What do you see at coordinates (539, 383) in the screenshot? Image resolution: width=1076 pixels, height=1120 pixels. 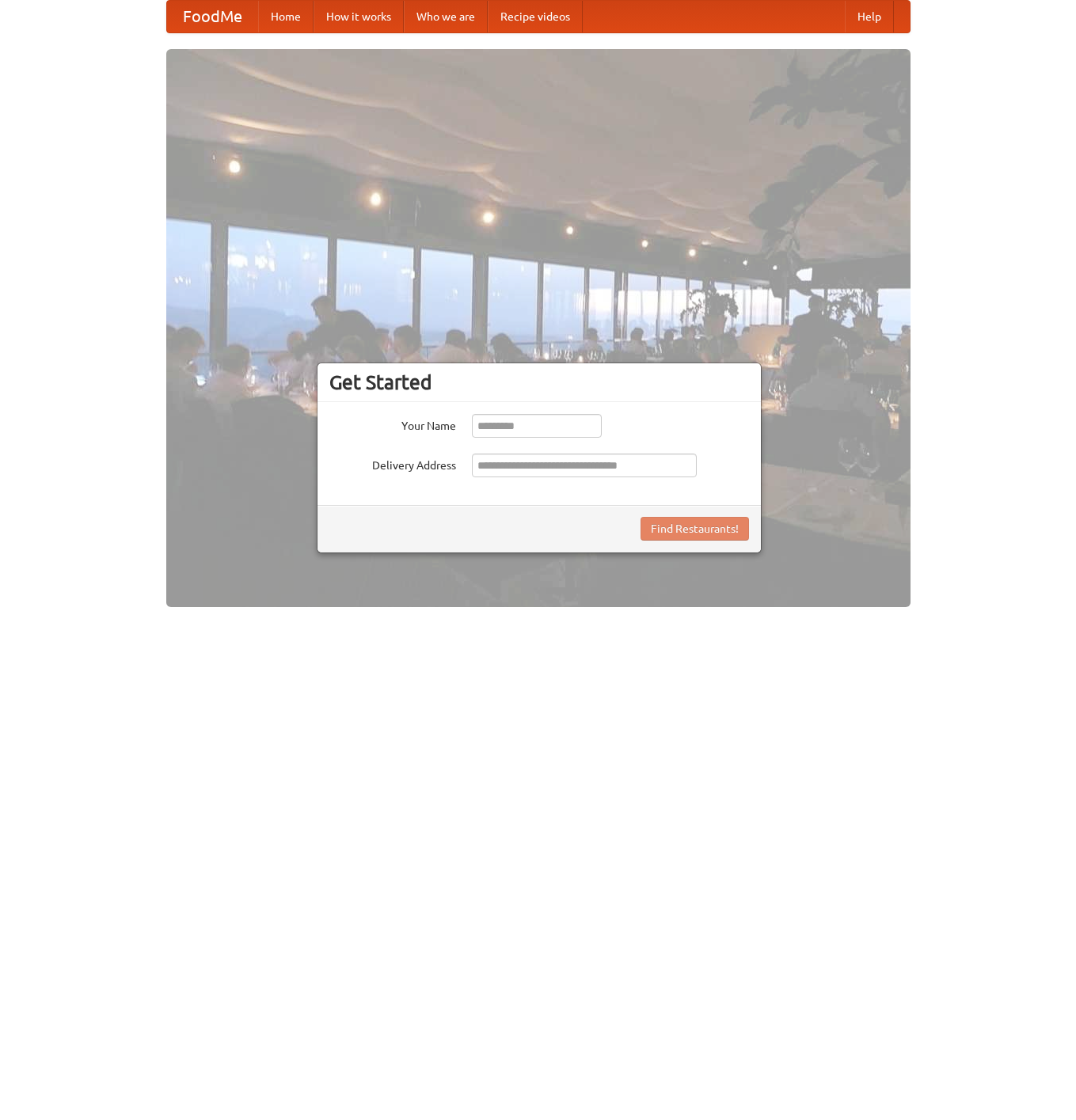 I see `h3: Get Started` at bounding box center [539, 383].